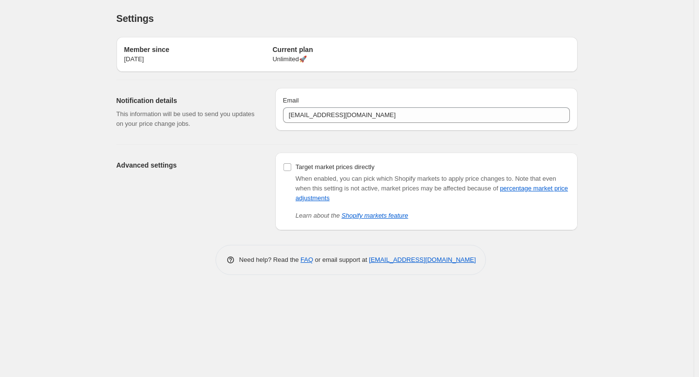  I want to click on span: or email support at, so click(341, 259).